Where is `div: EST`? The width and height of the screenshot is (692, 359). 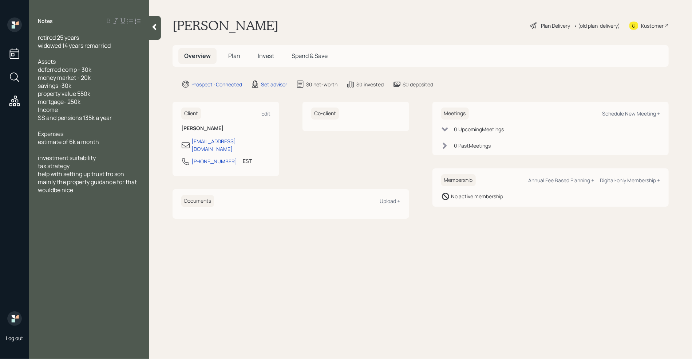
div: EST is located at coordinates (247, 161).